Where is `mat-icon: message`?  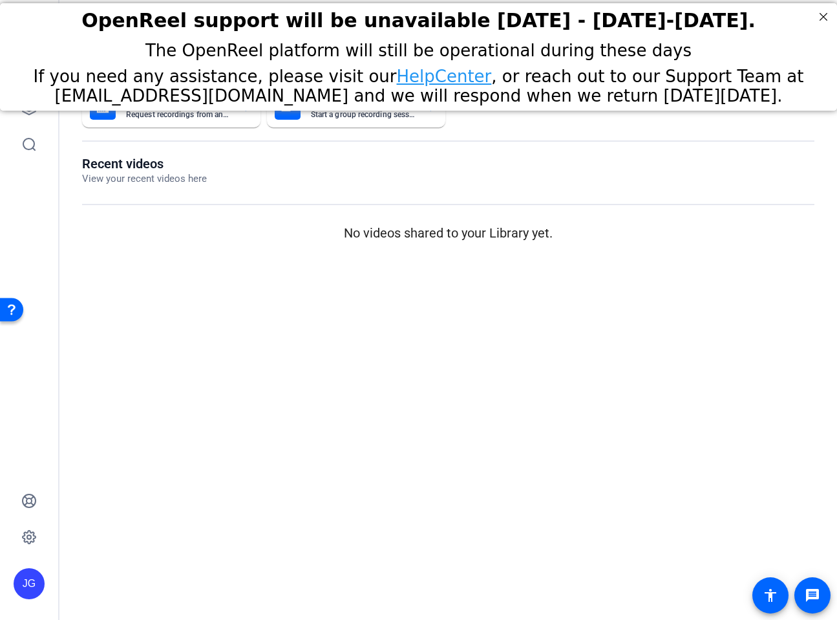
mat-icon: message is located at coordinates (813, 595).